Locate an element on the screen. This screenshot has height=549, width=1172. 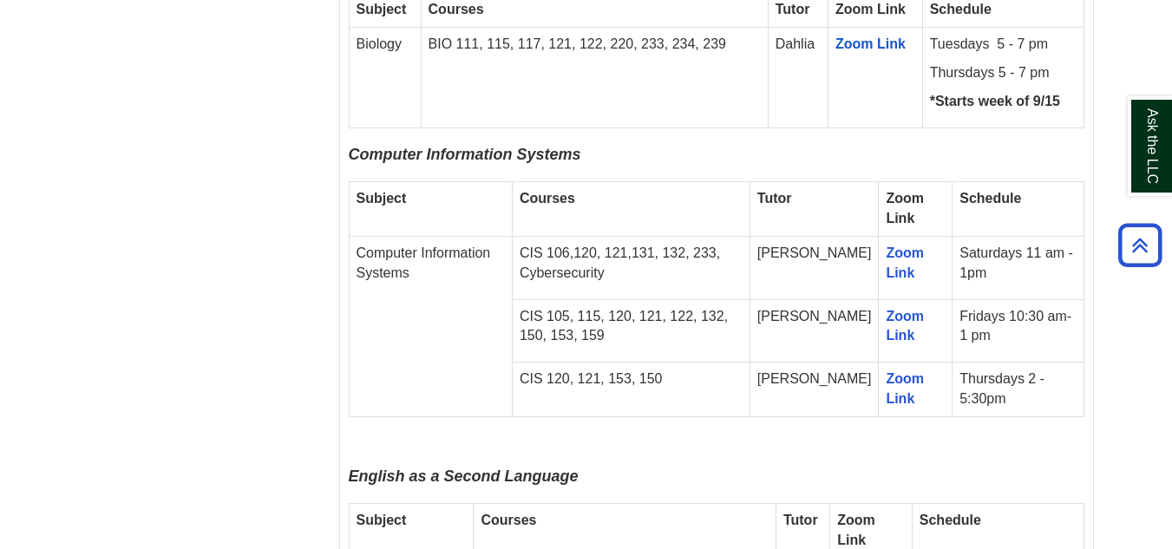
td: Saturdays 11 am - 1pm is located at coordinates (1017, 267).